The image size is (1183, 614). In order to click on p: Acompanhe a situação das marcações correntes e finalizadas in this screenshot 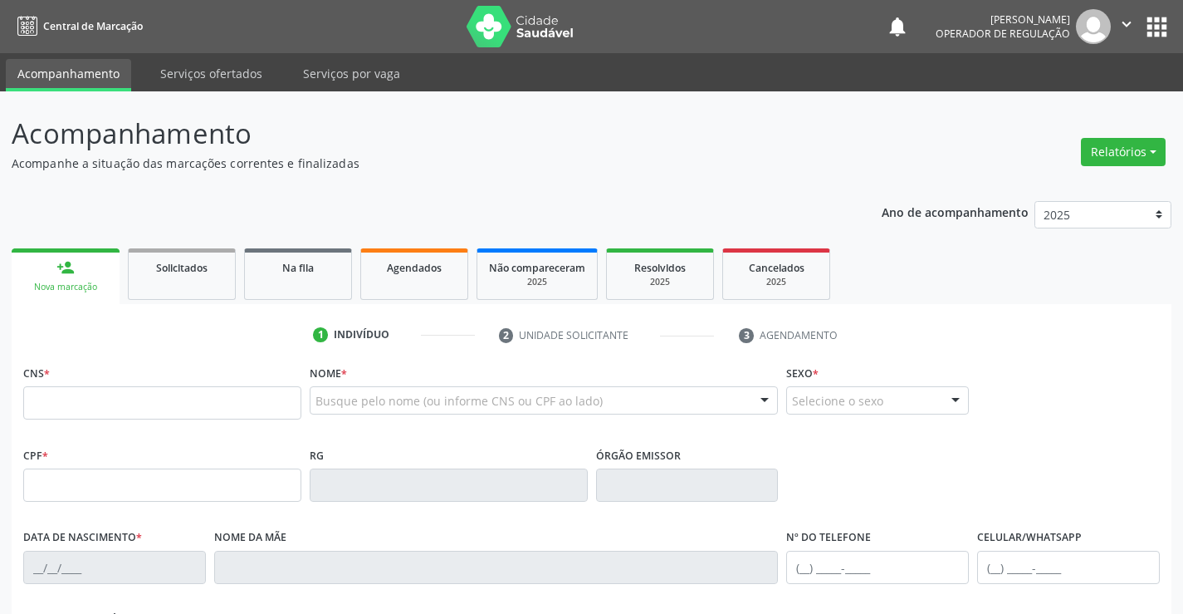, I will do `click(418, 163)`.